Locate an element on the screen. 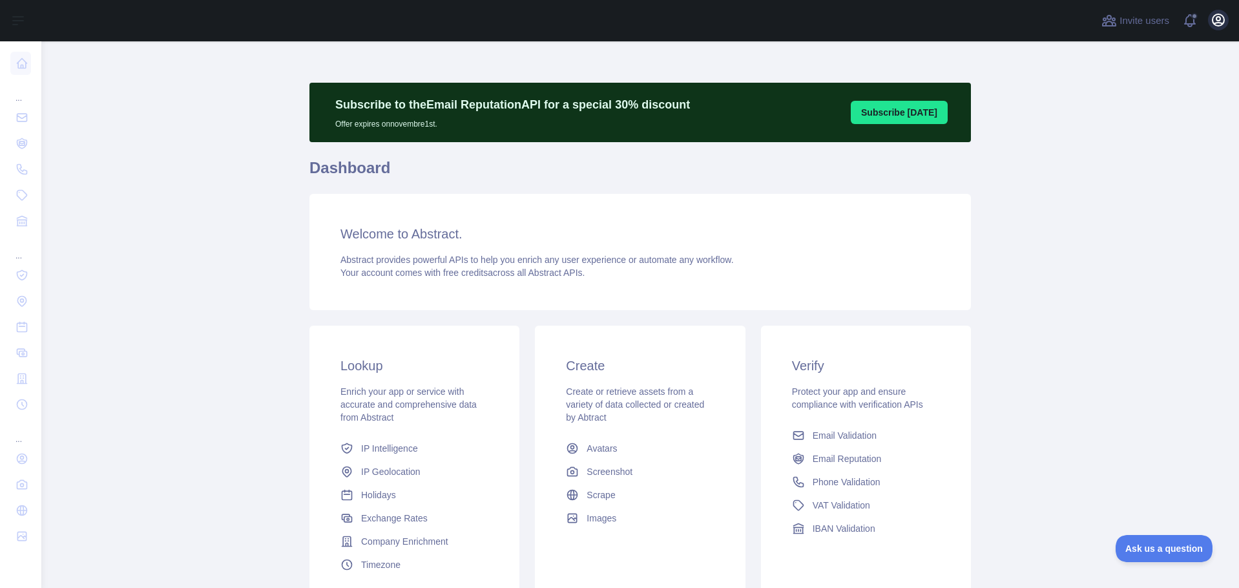  a: Screenshot is located at coordinates (639, 471).